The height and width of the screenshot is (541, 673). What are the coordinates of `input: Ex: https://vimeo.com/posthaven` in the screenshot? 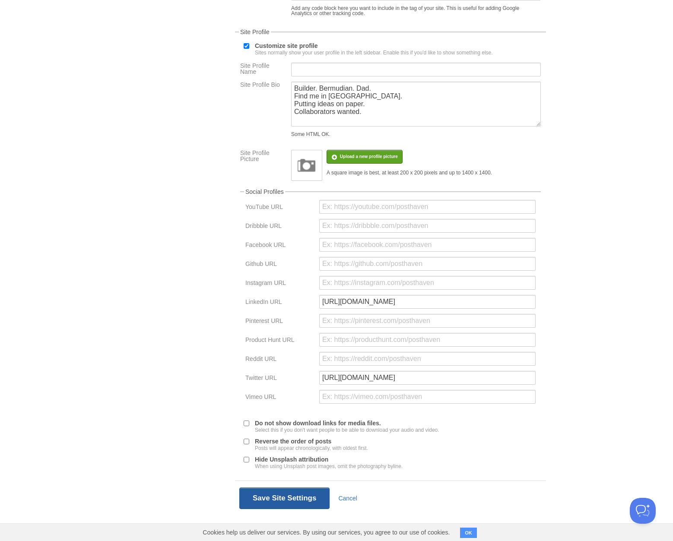 It's located at (427, 397).